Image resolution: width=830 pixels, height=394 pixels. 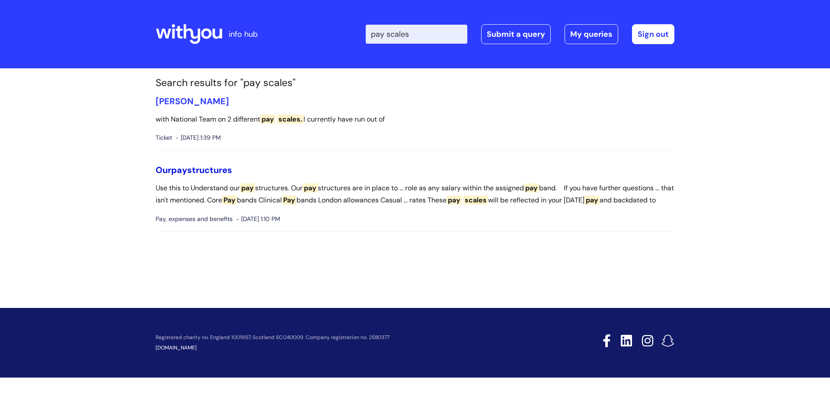 I want to click on span: scales, so click(x=476, y=200).